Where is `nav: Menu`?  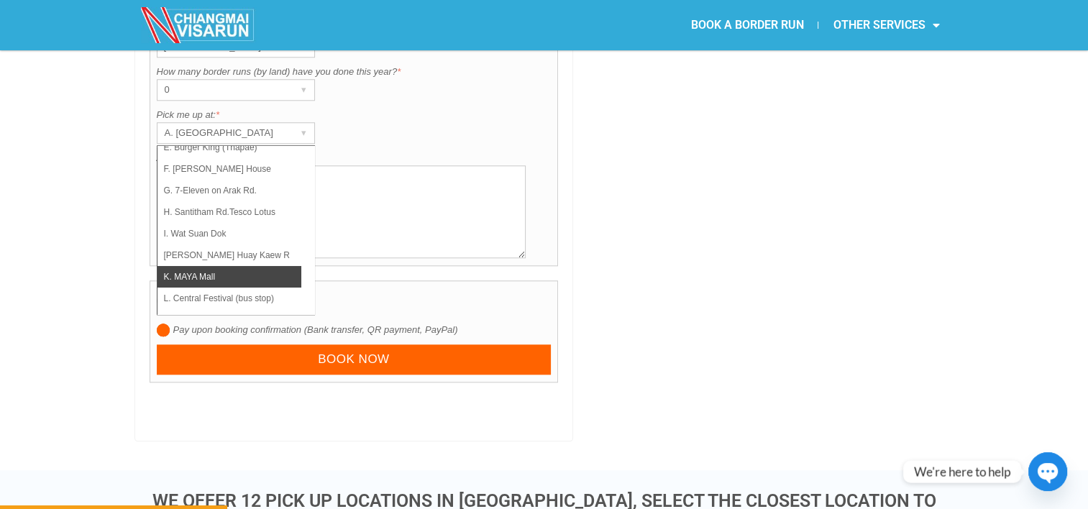
nav: Menu is located at coordinates (748, 25).